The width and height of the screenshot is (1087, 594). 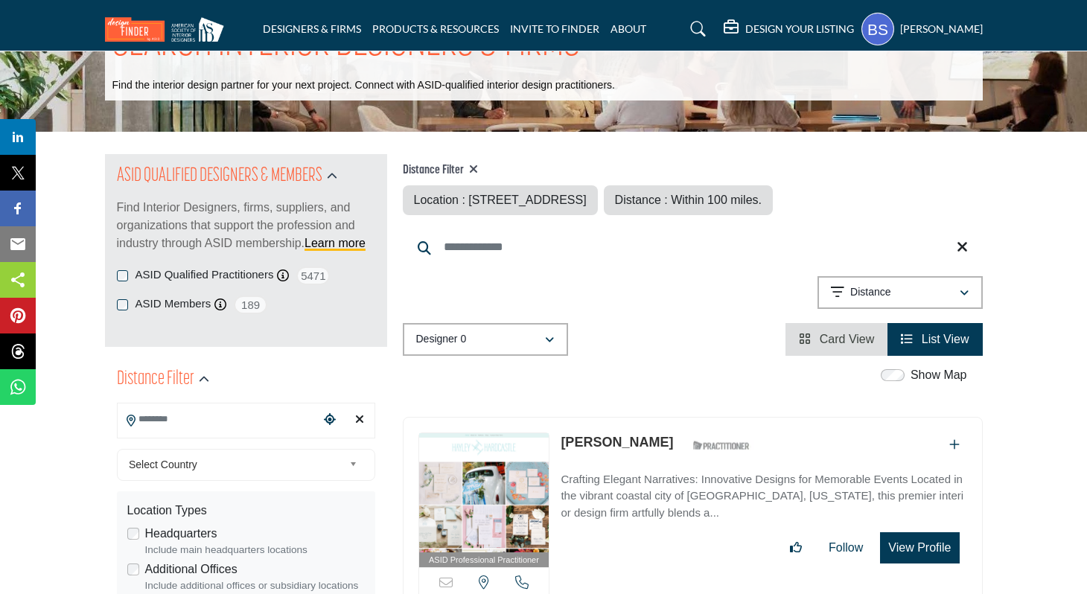 What do you see at coordinates (788, 29) in the screenshot?
I see `div: DESIGN YOUR LISTING` at bounding box center [788, 29].